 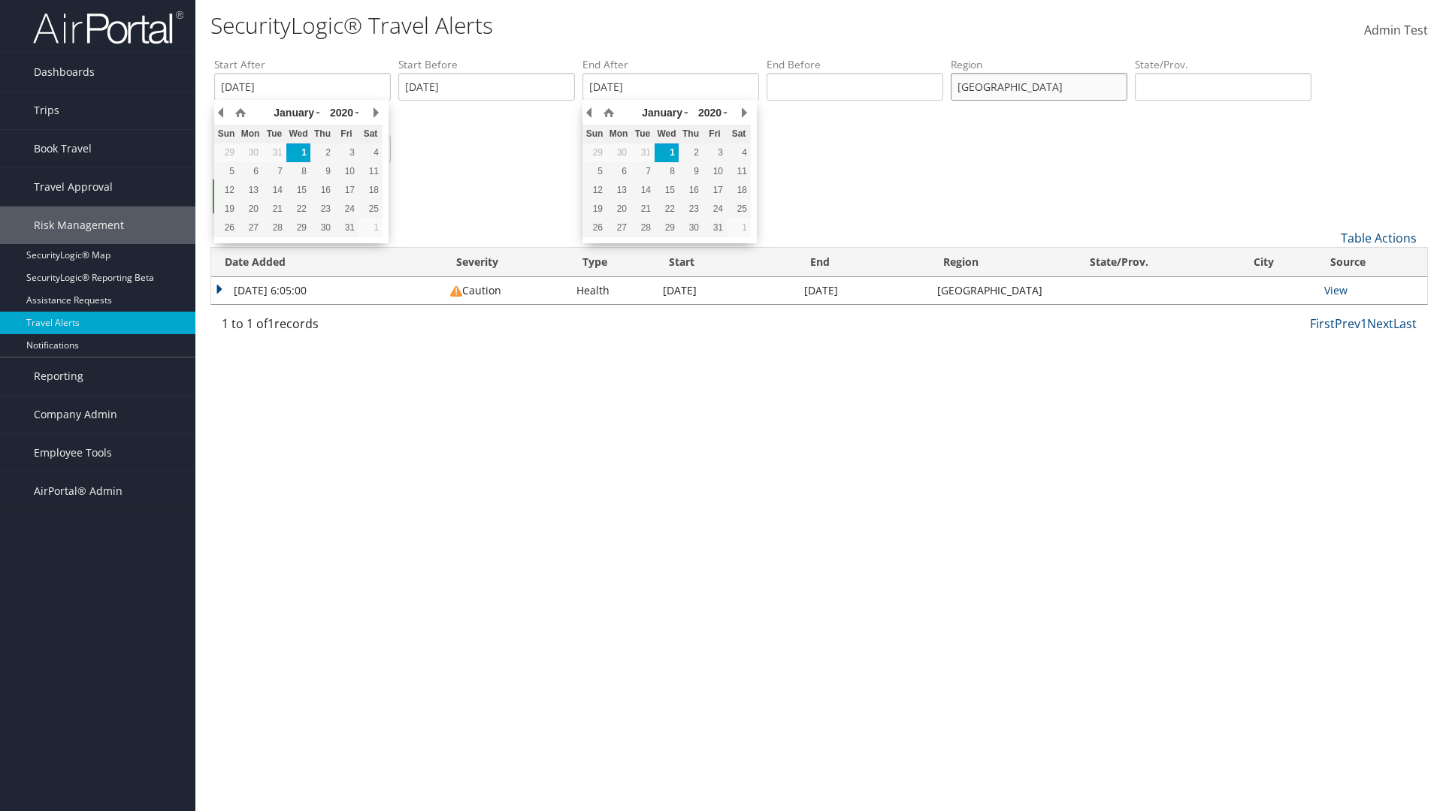 What do you see at coordinates (1395, 30) in the screenshot?
I see `span: Admin Test` at bounding box center [1395, 30].